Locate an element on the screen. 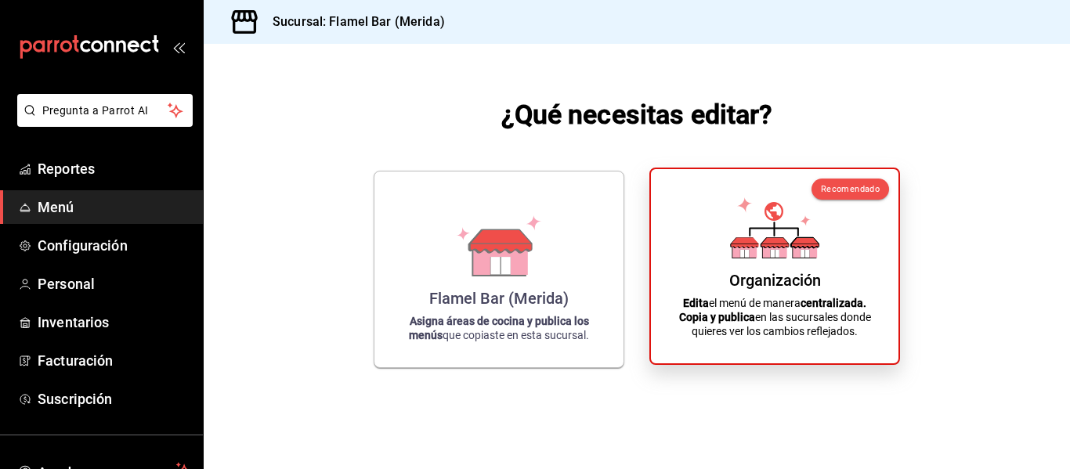 Image resolution: width=1070 pixels, height=469 pixels. button: Pregunta a Parrot AI is located at coordinates (105, 110).